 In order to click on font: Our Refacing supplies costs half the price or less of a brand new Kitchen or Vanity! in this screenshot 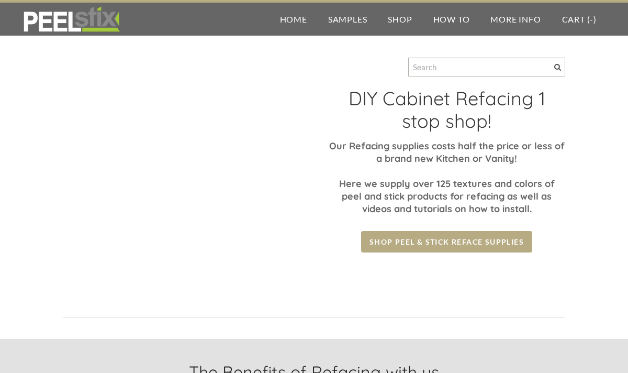, I will do `click(447, 152)`.